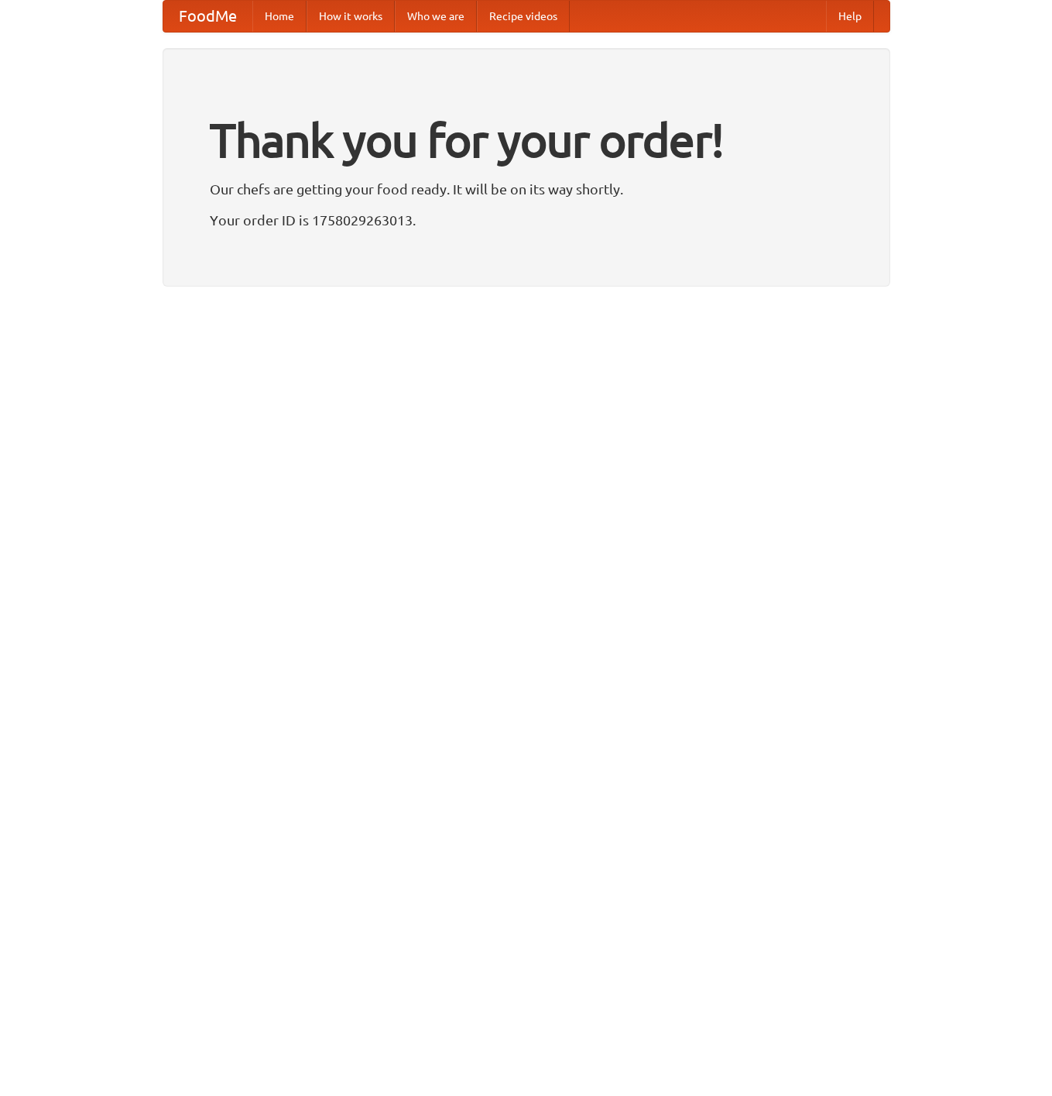 Image resolution: width=1052 pixels, height=1096 pixels. I want to click on a: How it works, so click(351, 16).